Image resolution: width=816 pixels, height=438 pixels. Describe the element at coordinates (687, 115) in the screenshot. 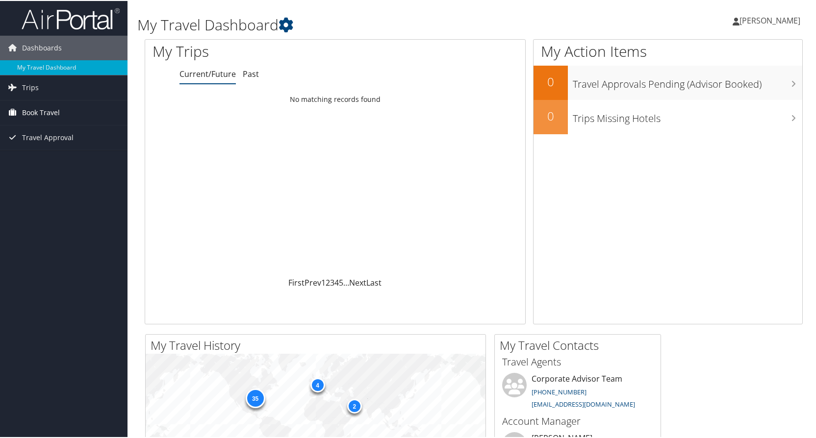

I see `h3: Trips Missing Hotels` at that location.